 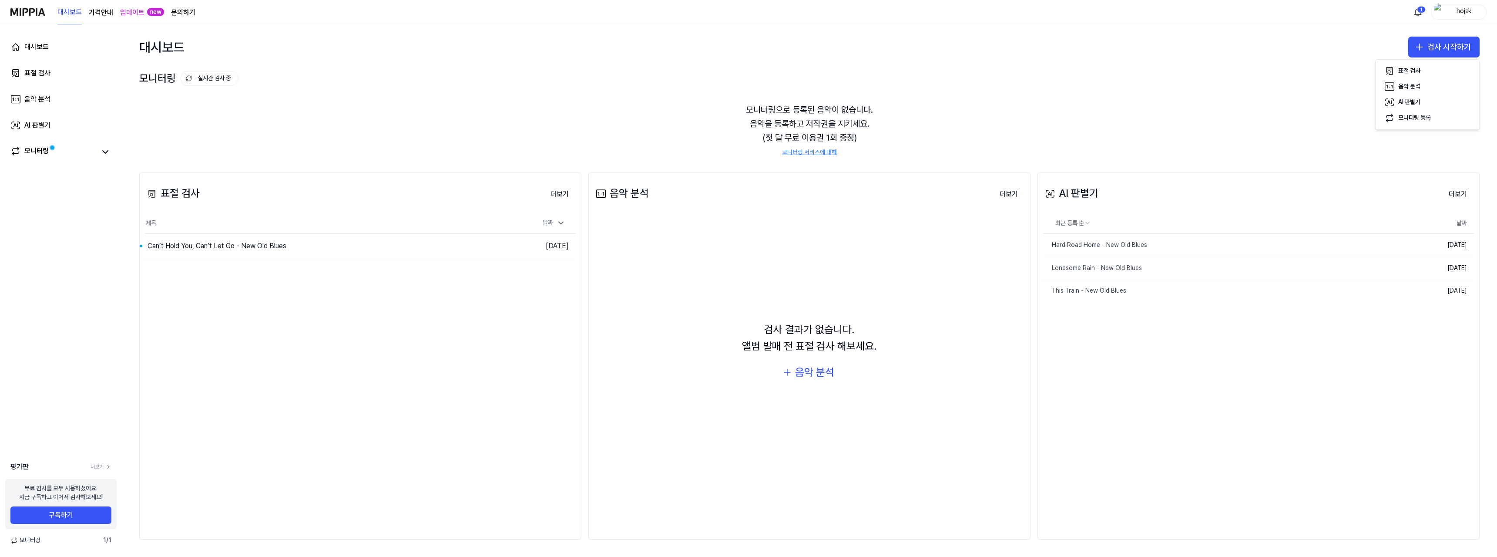 What do you see at coordinates (1234, 291) in the screenshot?
I see `a: This Train - New Old Blues` at bounding box center [1234, 291].